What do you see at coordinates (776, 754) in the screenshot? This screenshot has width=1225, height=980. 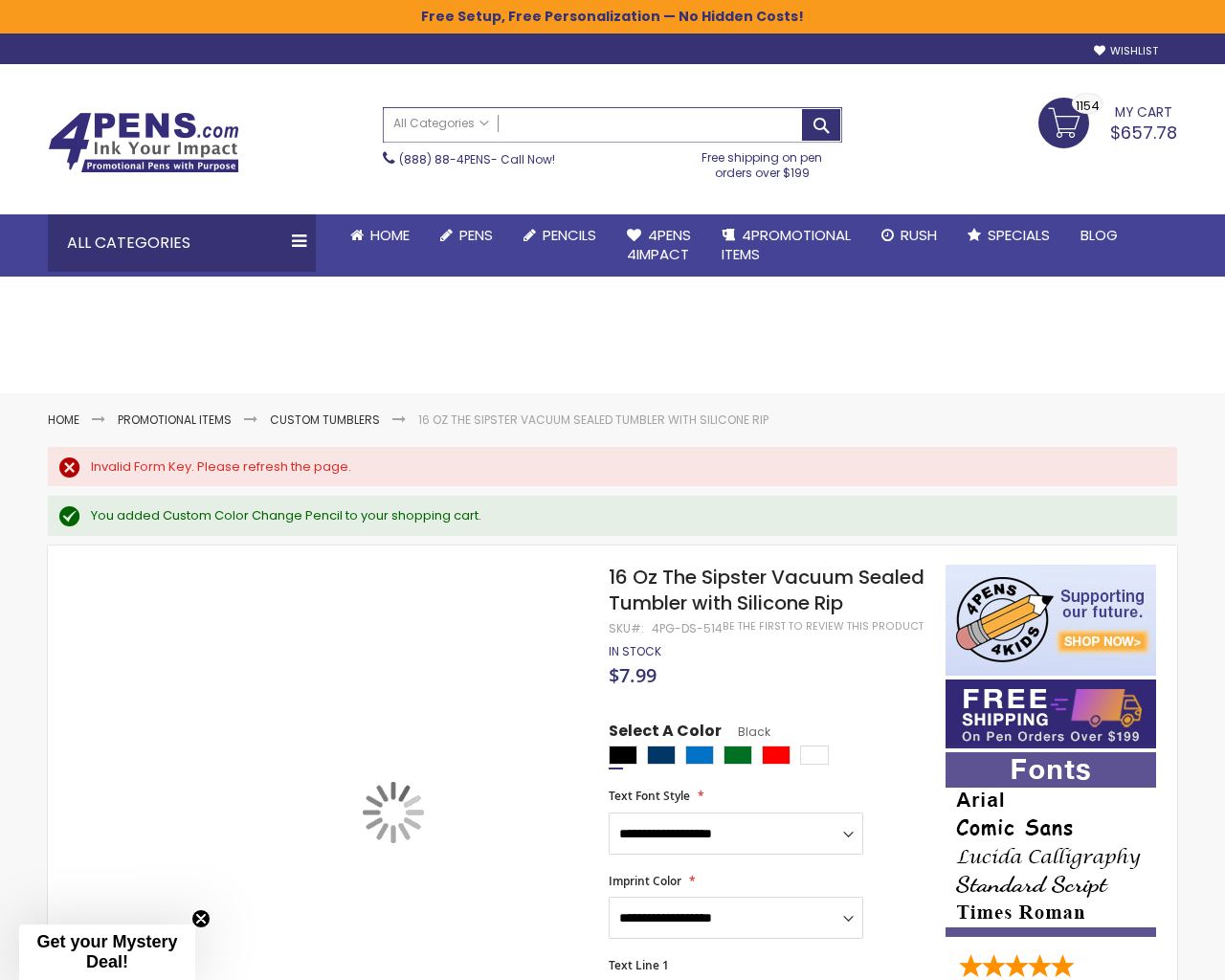 I see `div: Red` at bounding box center [776, 754].